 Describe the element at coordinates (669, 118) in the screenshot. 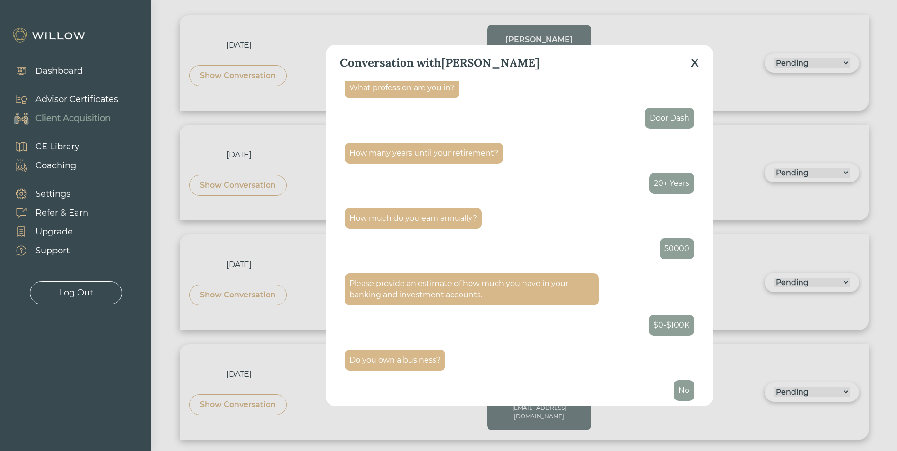

I see `div: Door Dash` at that location.